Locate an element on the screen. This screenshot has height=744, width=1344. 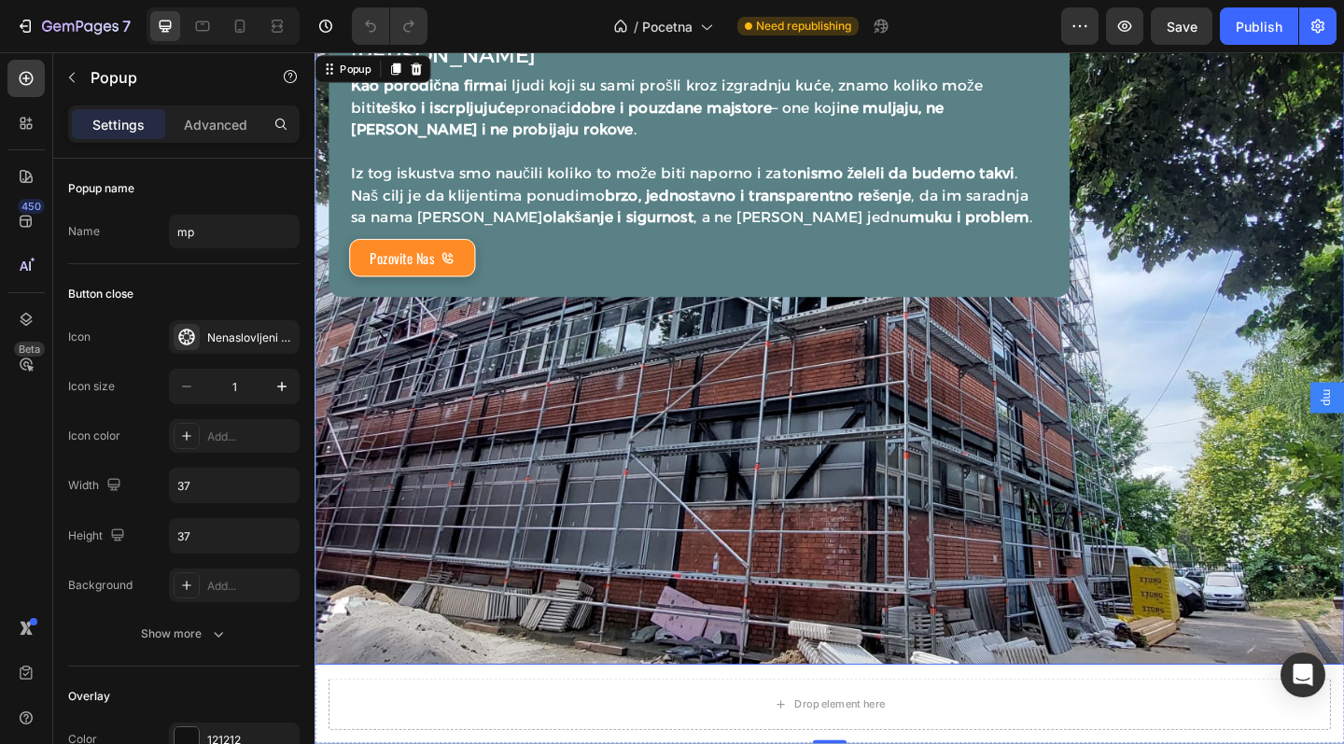
div: Open Intercom Messenger is located at coordinates (1303, 675).